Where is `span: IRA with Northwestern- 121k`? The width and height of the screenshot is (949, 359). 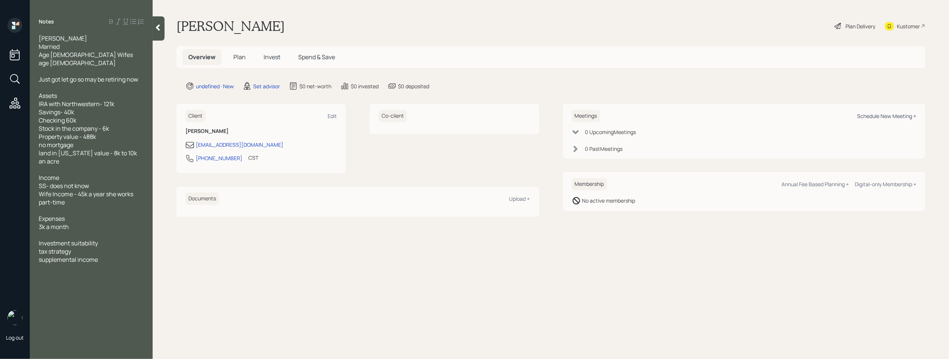 span: IRA with Northwestern- 121k is located at coordinates (76, 104).